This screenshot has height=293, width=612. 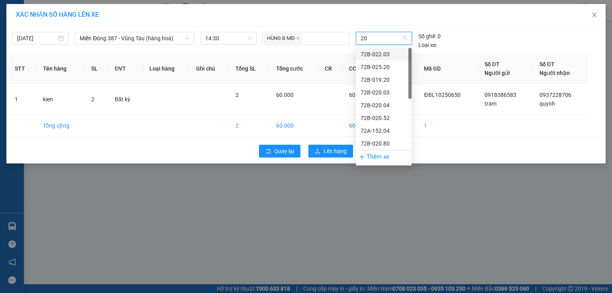 I want to click on div: 72B-025.20, so click(x=384, y=67).